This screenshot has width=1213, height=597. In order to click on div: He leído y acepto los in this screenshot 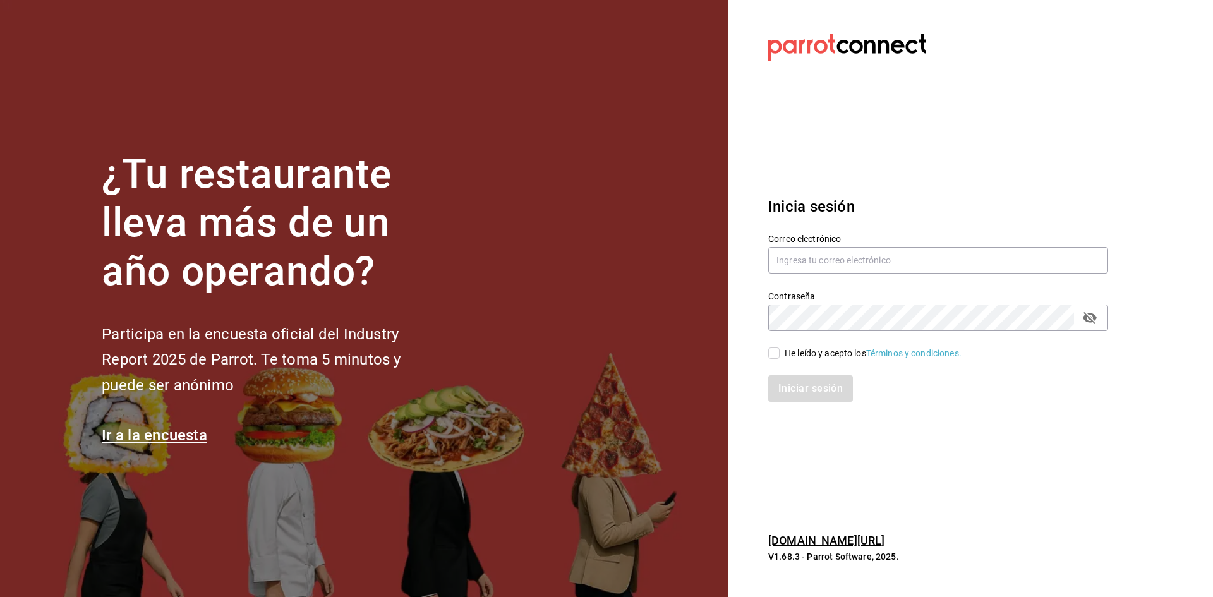, I will do `click(873, 353)`.